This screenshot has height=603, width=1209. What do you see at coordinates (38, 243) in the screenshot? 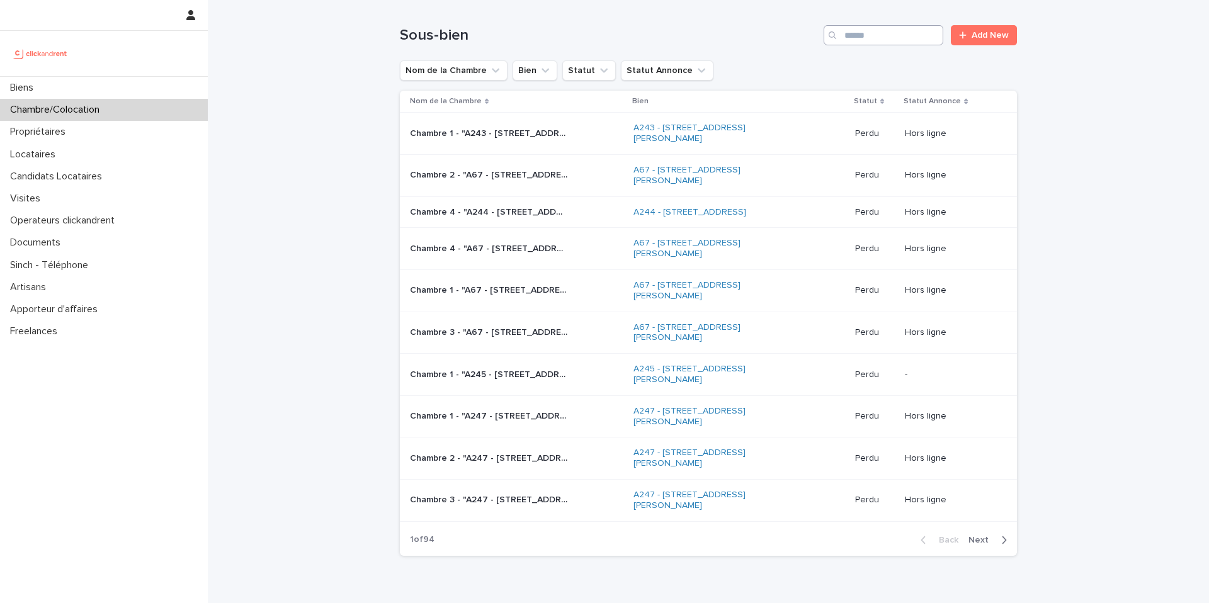
I see `p: Documents` at bounding box center [38, 243].